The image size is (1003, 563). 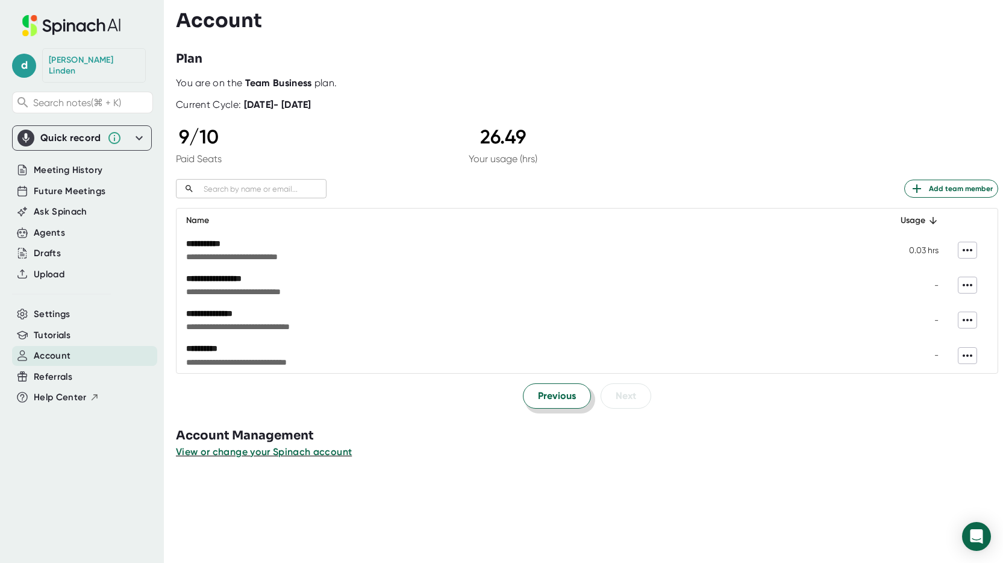 I want to click on button: Previous, so click(x=557, y=396).